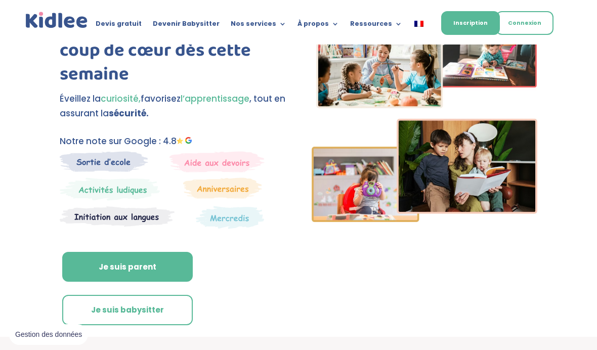  What do you see at coordinates (186, 26) in the screenshot?
I see `a: Devenir Babysitter` at bounding box center [186, 26].